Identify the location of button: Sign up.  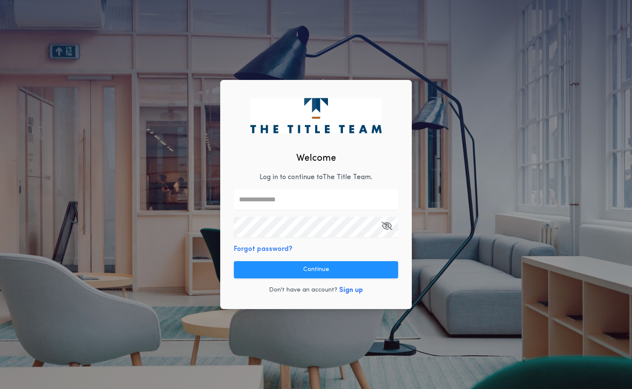
(351, 290).